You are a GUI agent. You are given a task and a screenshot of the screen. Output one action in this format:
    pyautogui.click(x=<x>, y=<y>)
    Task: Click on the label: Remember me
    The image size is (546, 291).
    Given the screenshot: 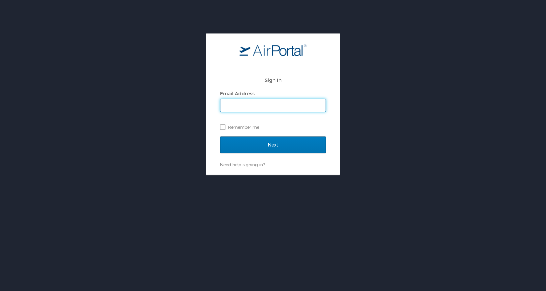 What is the action you would take?
    pyautogui.click(x=273, y=127)
    